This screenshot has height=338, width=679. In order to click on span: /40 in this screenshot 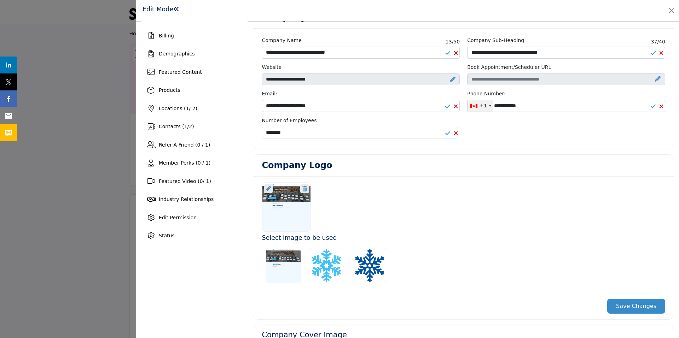, I will do `click(658, 42)`.